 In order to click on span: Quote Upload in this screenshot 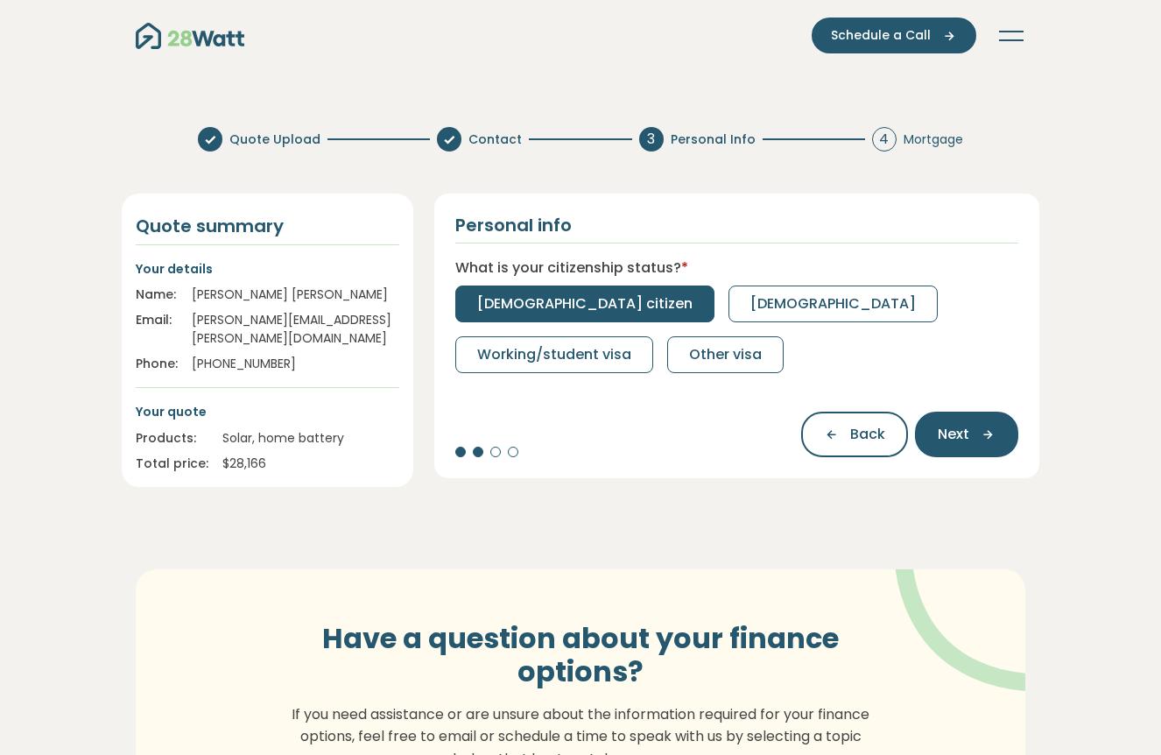, I will do `click(275, 139)`.